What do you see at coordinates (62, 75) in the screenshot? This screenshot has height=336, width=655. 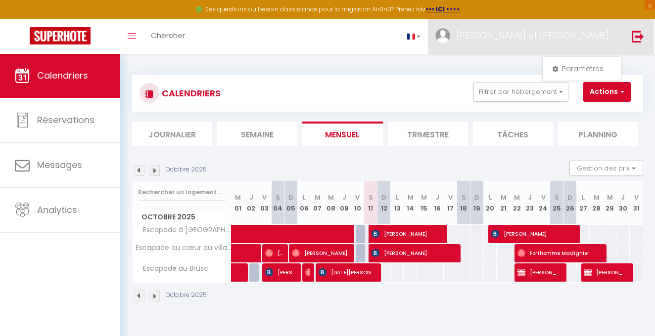 I see `span: Calendriers` at bounding box center [62, 75].